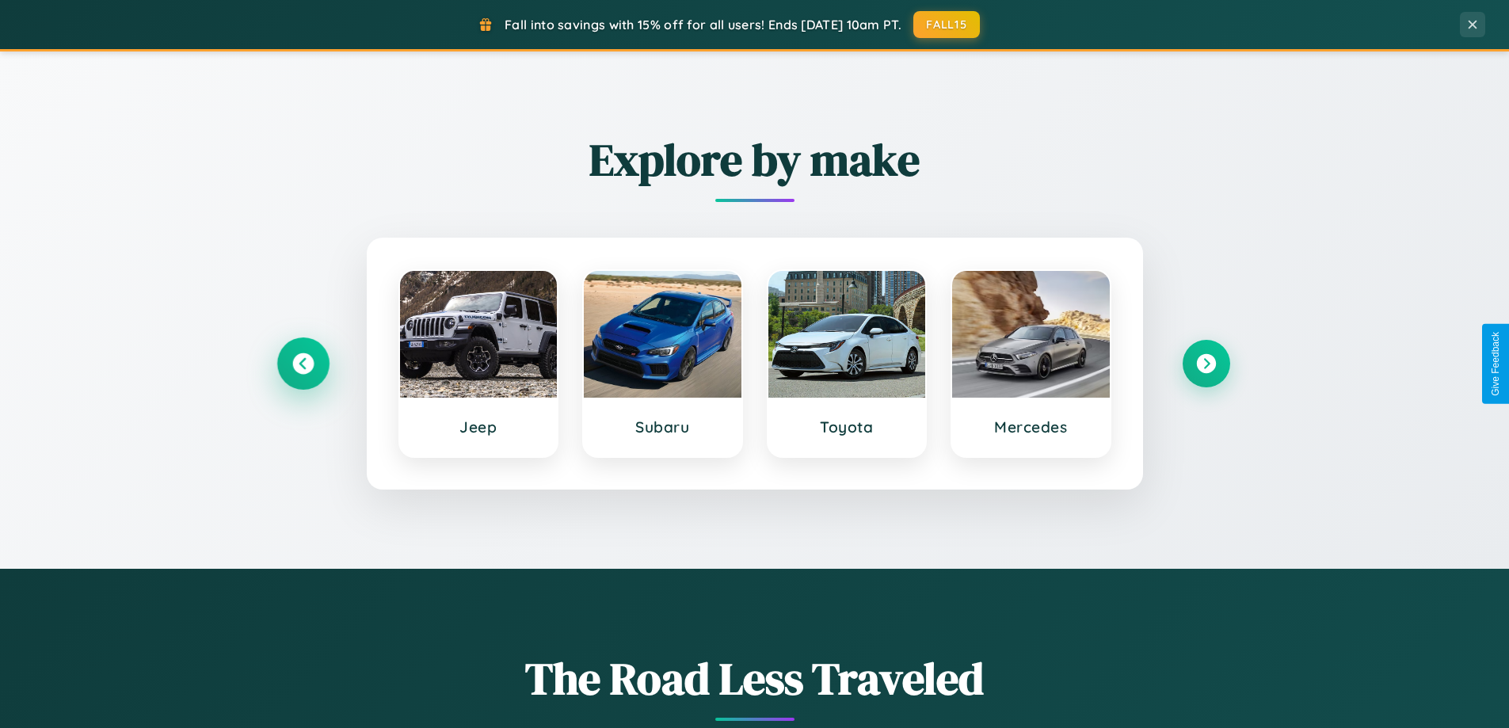  I want to click on button: FALL15, so click(947, 25).